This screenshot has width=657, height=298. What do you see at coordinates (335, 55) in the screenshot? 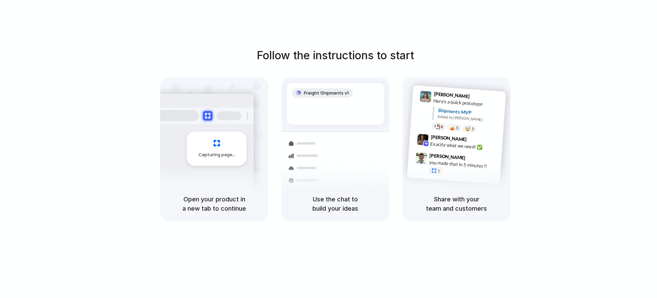
I see `h1: Follow the instructions to start` at bounding box center [335, 55].